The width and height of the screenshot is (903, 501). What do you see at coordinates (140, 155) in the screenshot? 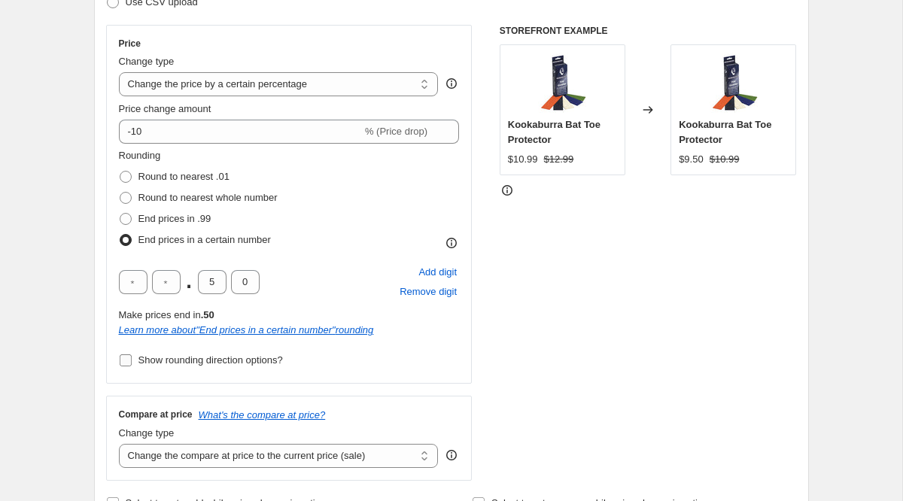
I see `span: Rounding` at bounding box center [140, 155].